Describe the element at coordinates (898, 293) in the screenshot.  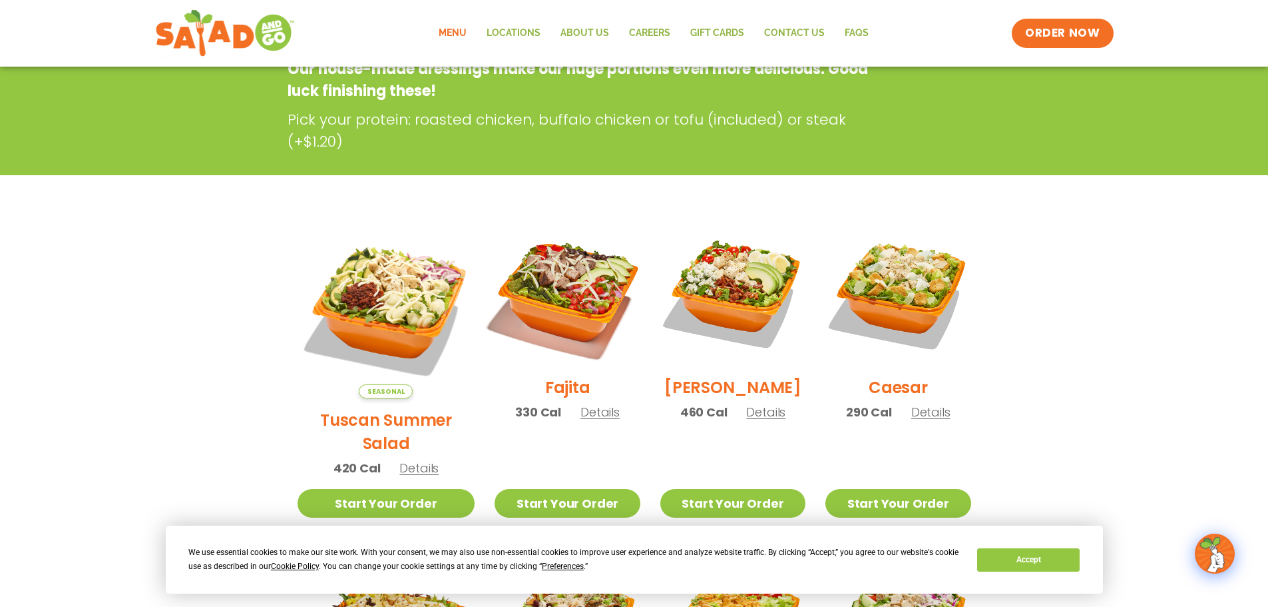
I see `img: Product photo for Caesar Salad` at that location.